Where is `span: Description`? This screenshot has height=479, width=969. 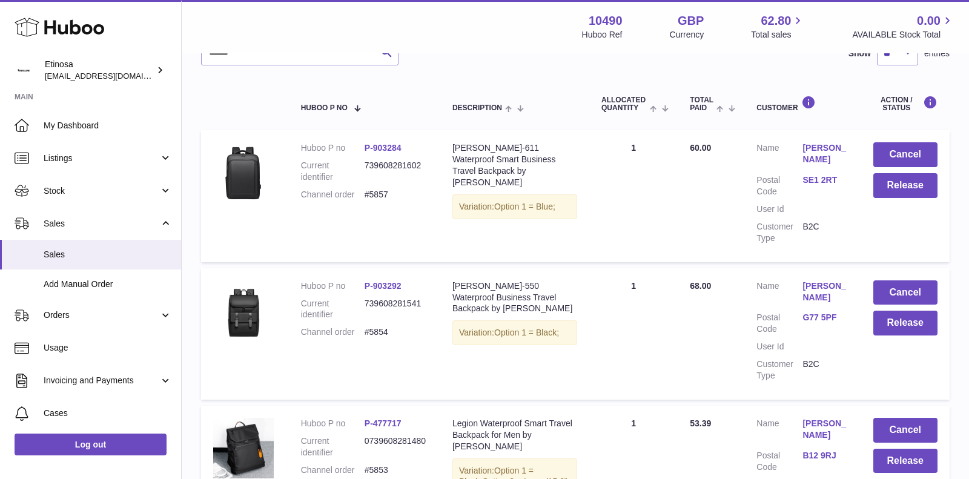
span: Description is located at coordinates (477, 108).